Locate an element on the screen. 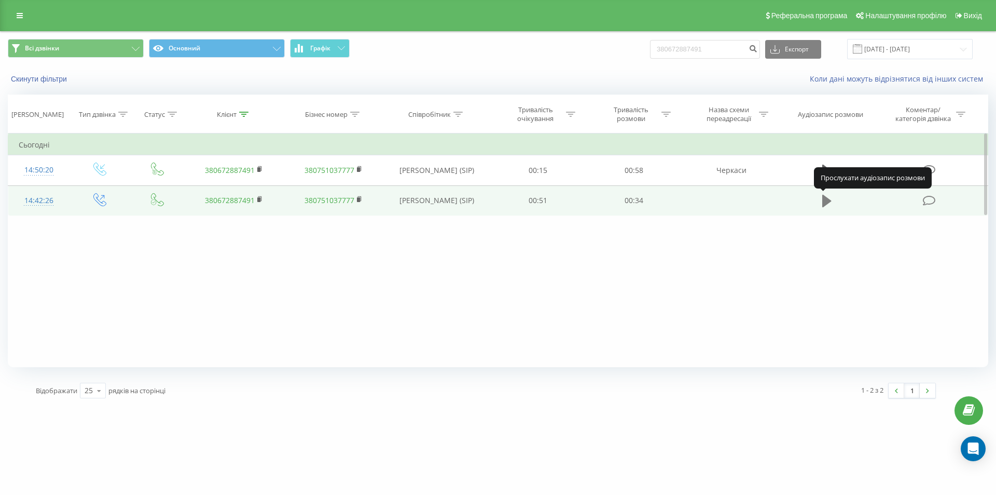 The image size is (996, 495). span: Налаштування профілю is located at coordinates (906, 16).